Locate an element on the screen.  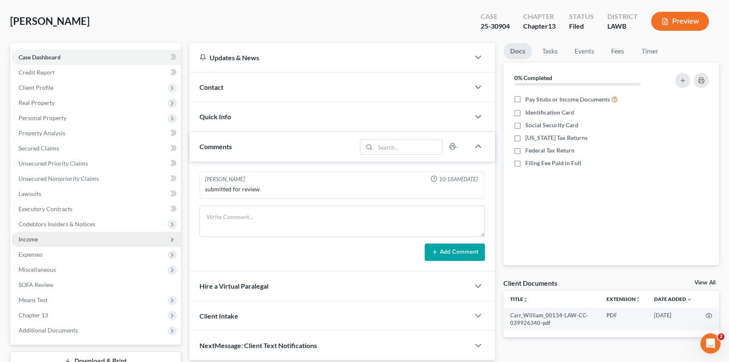
span: Personal Property is located at coordinates (43, 117).